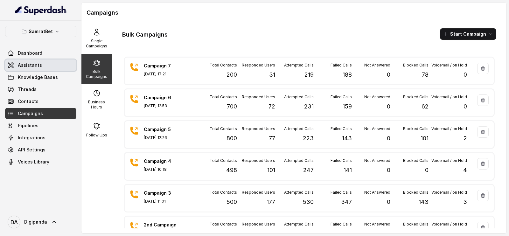 Image resolution: width=509 pixels, height=236 pixels. Describe the element at coordinates (166, 161) in the screenshot. I see `p: Campaign 4` at that location.